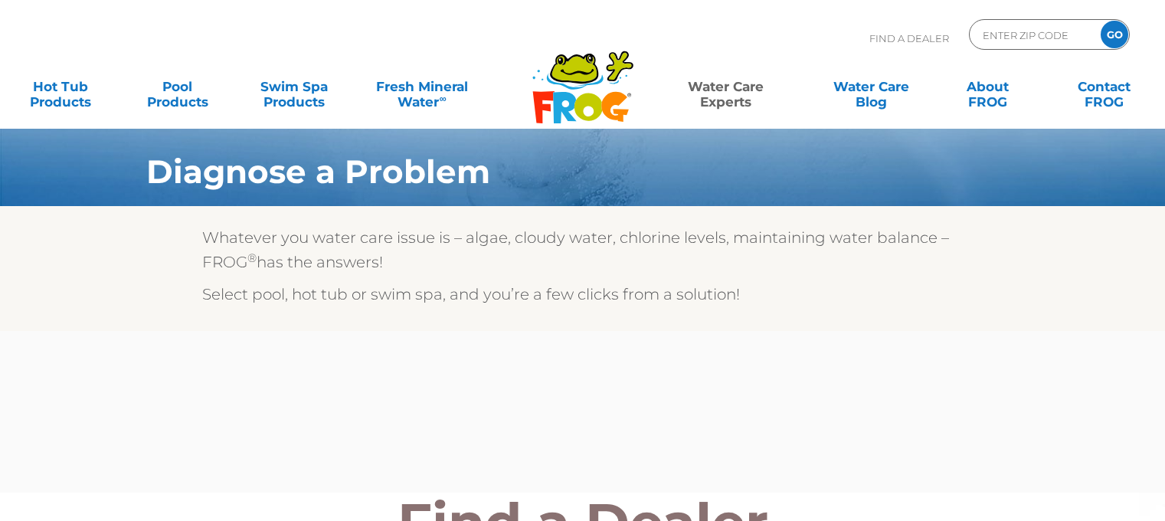 This screenshot has width=1165, height=521. I want to click on a: AboutFROG, so click(987, 87).